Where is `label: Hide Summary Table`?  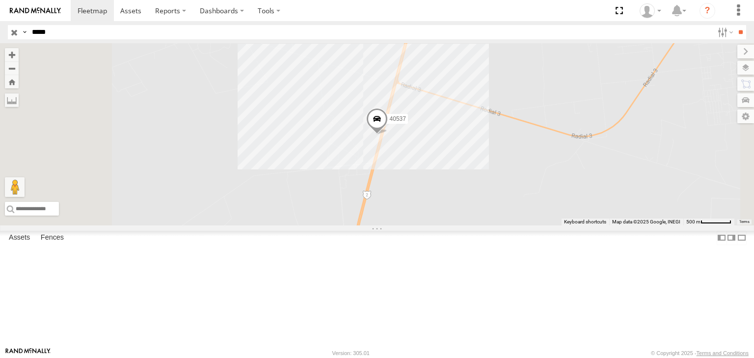 label: Hide Summary Table is located at coordinates (742, 238).